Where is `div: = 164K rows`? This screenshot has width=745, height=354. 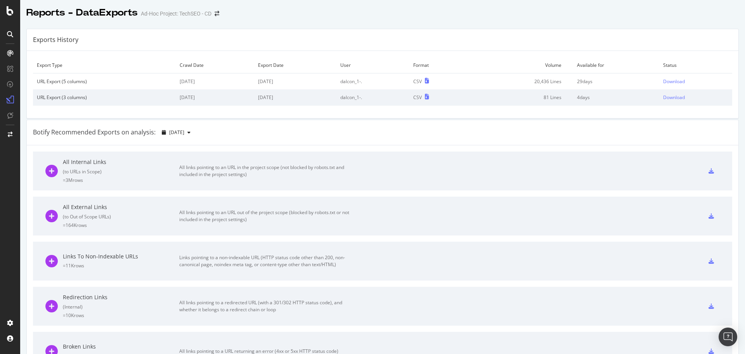 div: = 164K rows is located at coordinates (121, 225).